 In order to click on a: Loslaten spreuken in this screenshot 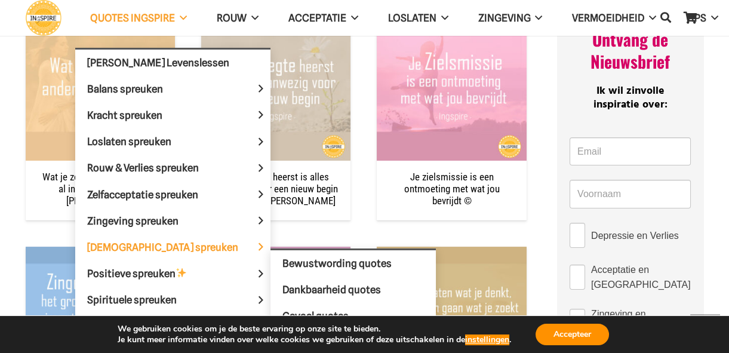, I will do `click(173, 141)`.